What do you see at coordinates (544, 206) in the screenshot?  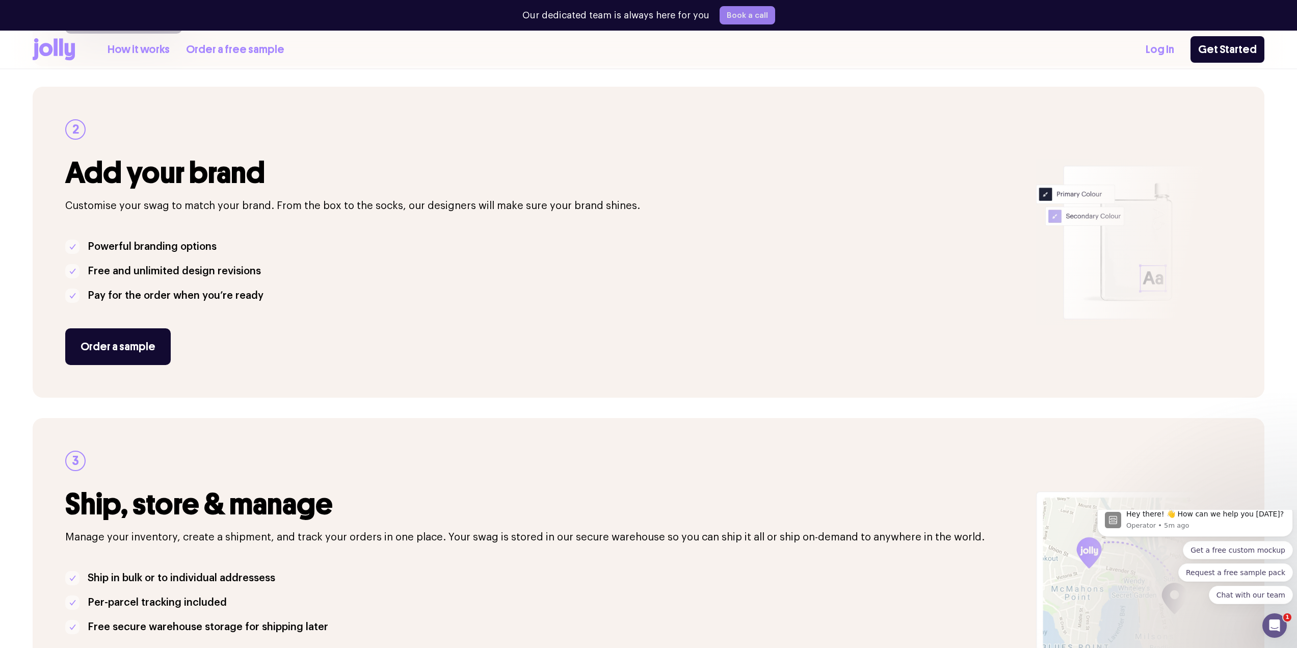 I see `p: Customise your swag to match your brand. From the box to the socks, our designers will make sure ...` at bounding box center [544, 206].